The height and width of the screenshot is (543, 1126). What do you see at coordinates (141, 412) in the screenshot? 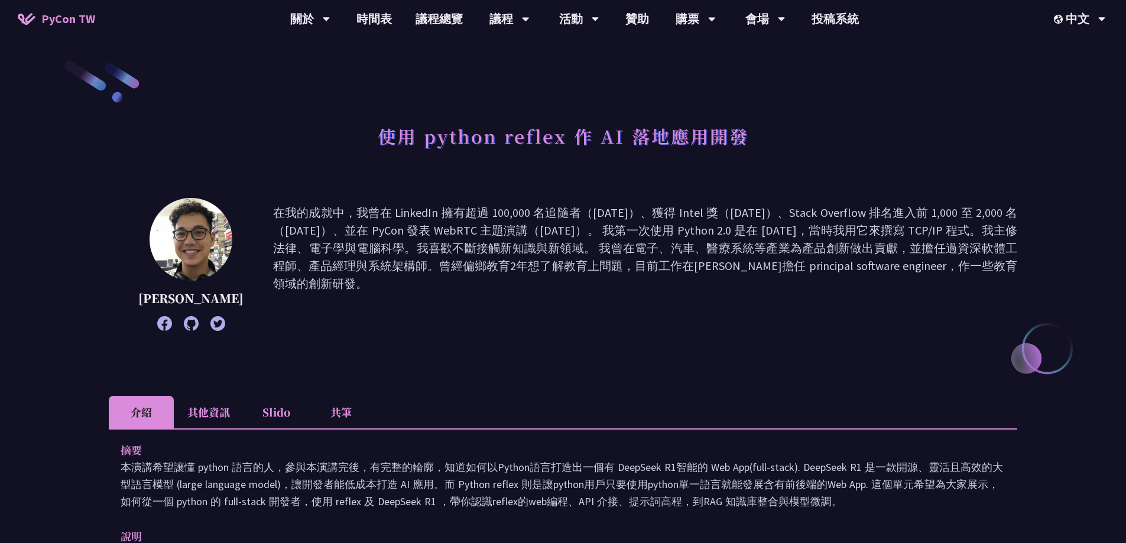
I see `li: 介紹` at bounding box center [141, 412].